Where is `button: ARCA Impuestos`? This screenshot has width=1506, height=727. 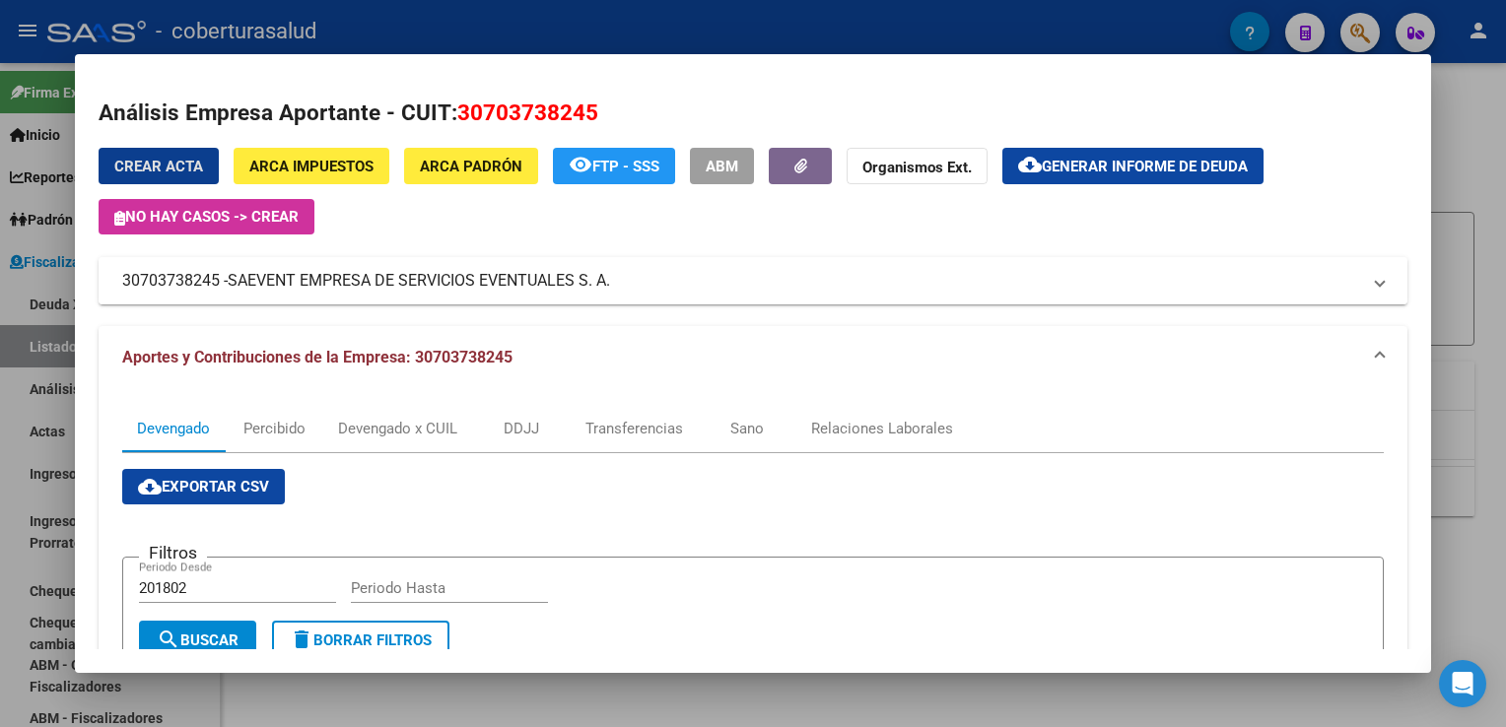
button: ARCA Impuestos is located at coordinates (311, 166).